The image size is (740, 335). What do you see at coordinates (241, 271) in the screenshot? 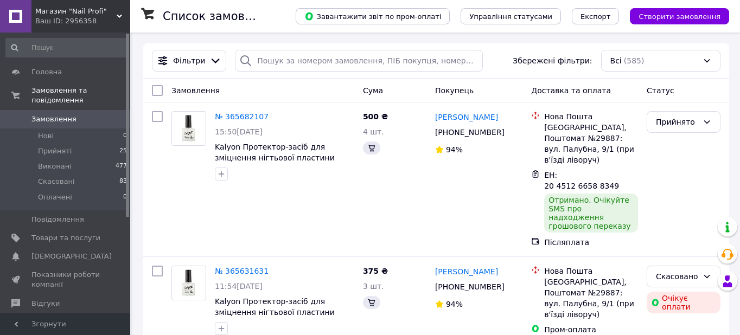
I see `a: № 365631631` at bounding box center [241, 271].